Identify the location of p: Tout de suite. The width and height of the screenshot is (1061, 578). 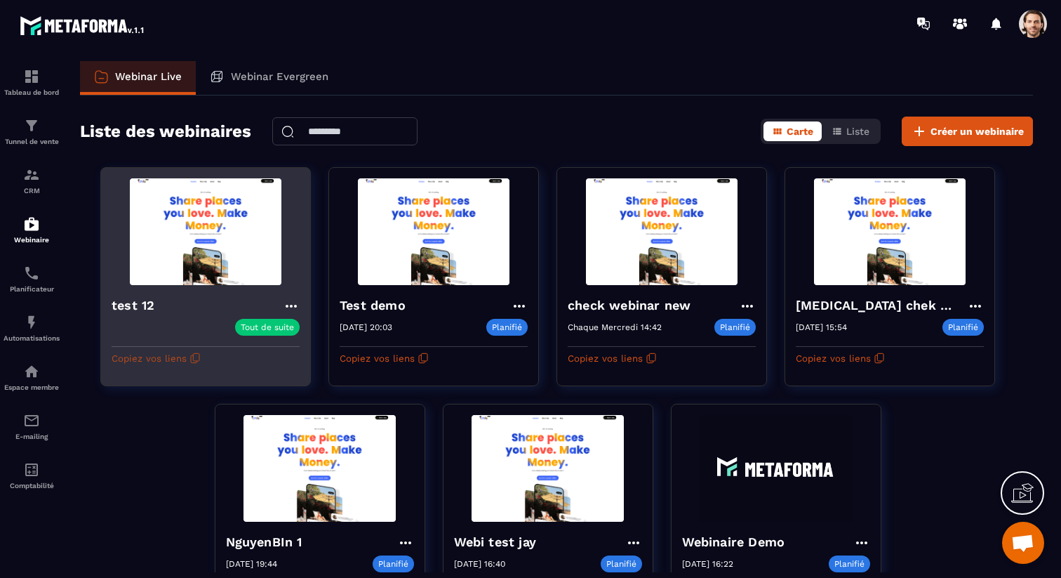
(267, 327).